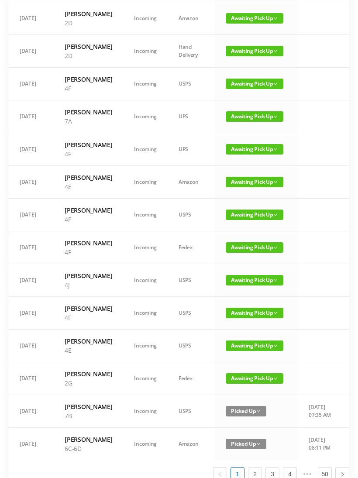 The width and height of the screenshot is (358, 478). Describe the element at coordinates (220, 475) in the screenshot. I see `i: icon: left` at that location.